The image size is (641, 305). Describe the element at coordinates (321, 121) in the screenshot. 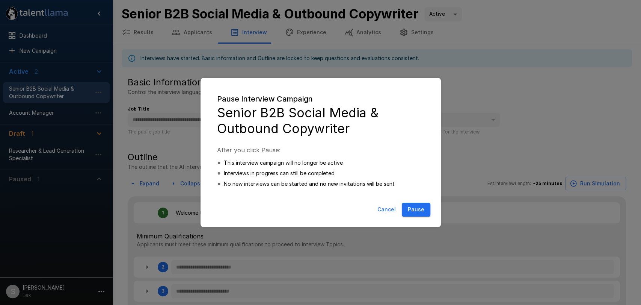

I see `h4: Senior B2B Social Media & Outbound Copywriter` at that location.